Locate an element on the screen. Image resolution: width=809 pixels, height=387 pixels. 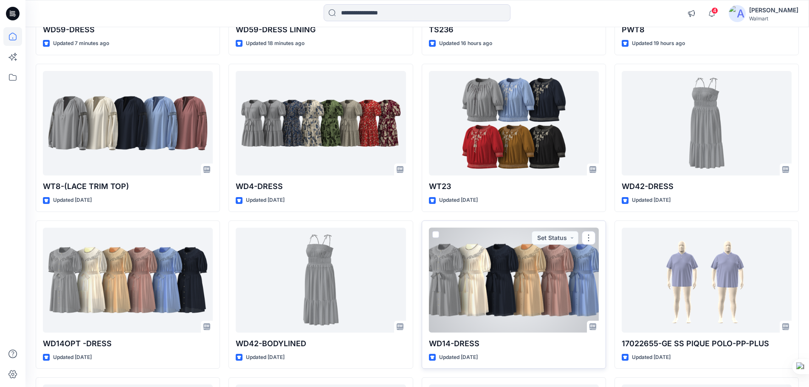
a: WD42-DRESS is located at coordinates (707, 123).